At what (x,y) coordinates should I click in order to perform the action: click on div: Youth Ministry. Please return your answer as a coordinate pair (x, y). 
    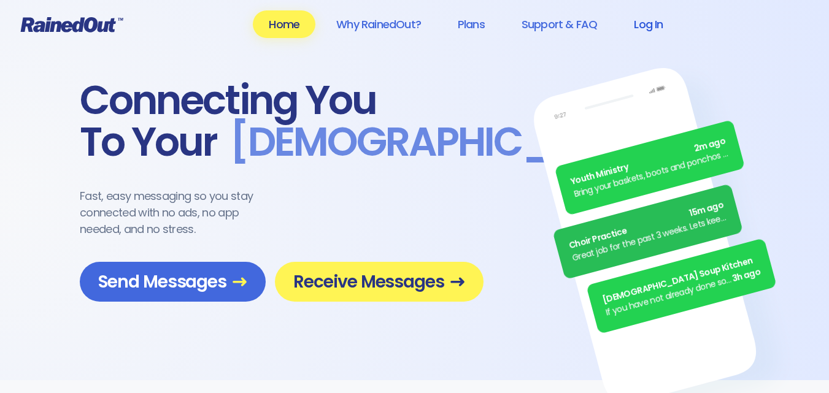
    Looking at the image, I should click on (648, 162).